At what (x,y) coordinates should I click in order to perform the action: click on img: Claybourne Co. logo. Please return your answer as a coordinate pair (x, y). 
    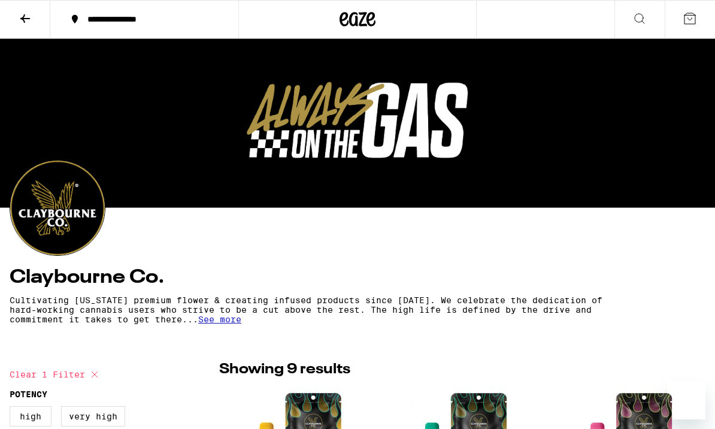
    Looking at the image, I should click on (58, 208).